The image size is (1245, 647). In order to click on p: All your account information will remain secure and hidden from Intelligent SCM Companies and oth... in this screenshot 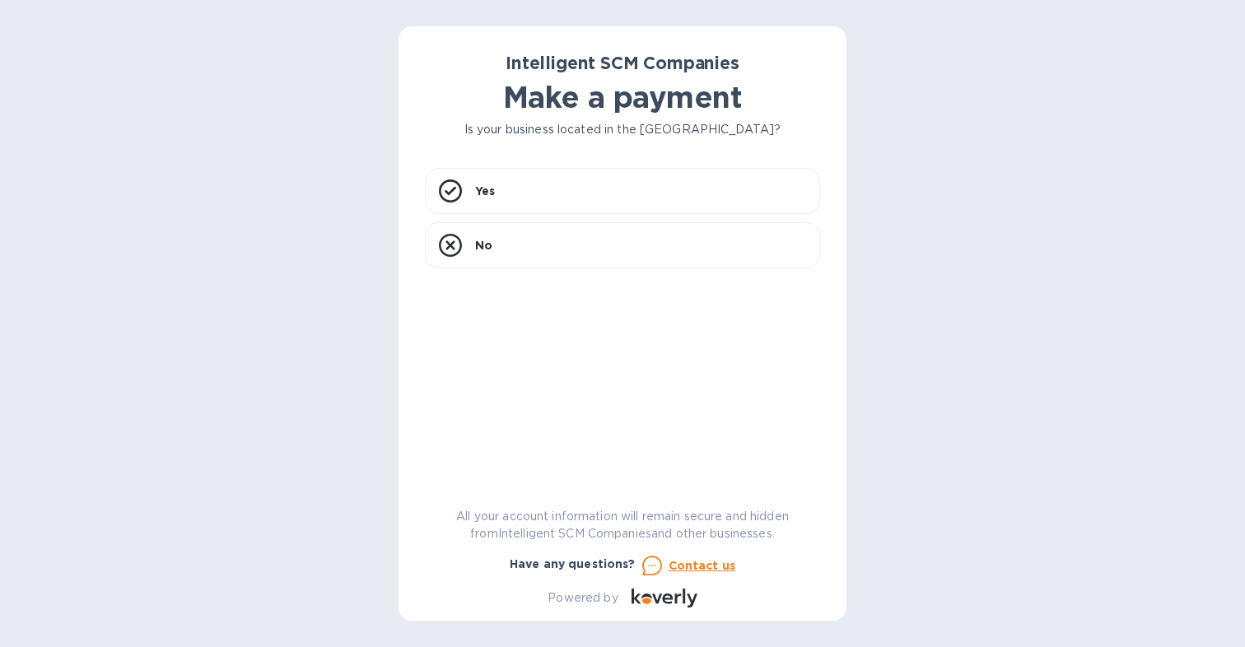, I will do `click(622, 525)`.